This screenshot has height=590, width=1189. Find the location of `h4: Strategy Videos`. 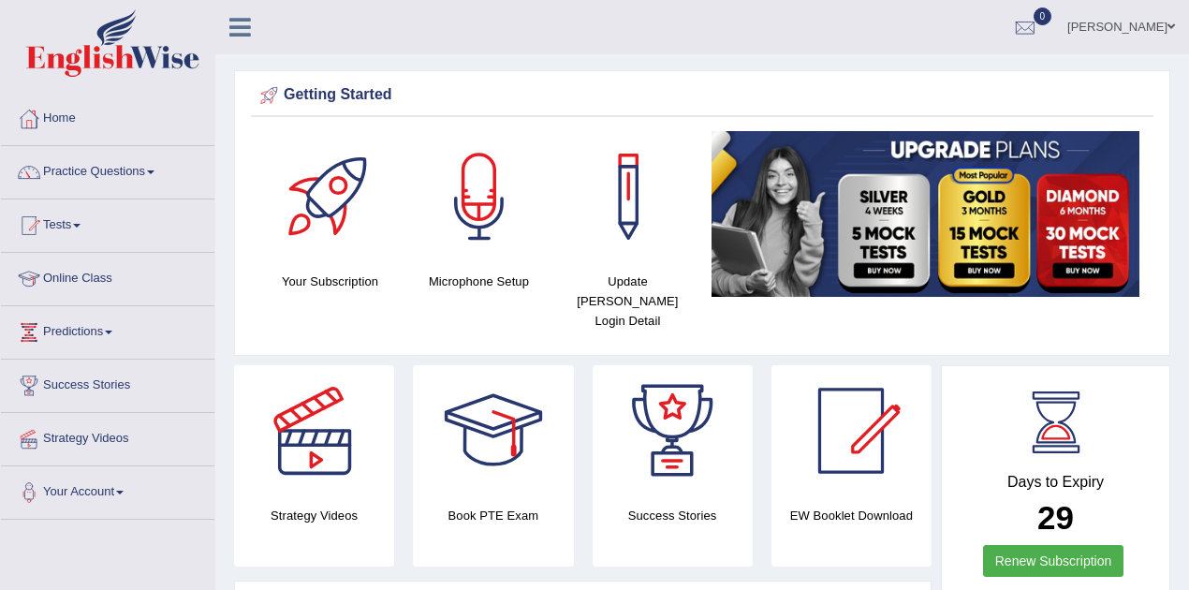

h4: Strategy Videos is located at coordinates (314, 515).